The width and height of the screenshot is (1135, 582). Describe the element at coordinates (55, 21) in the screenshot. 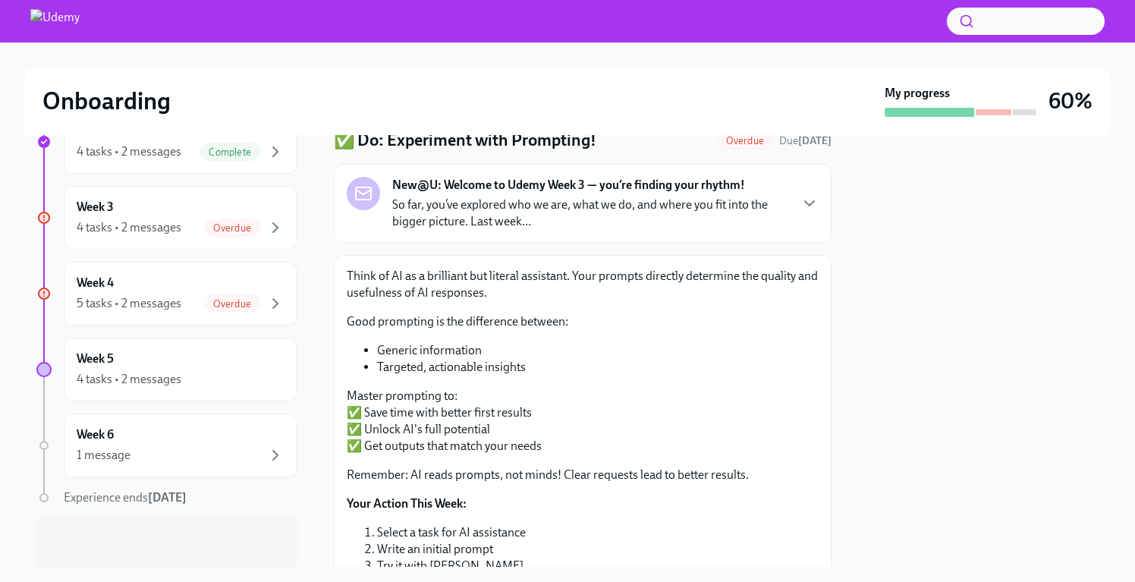

I see `img: Udemy` at that location.